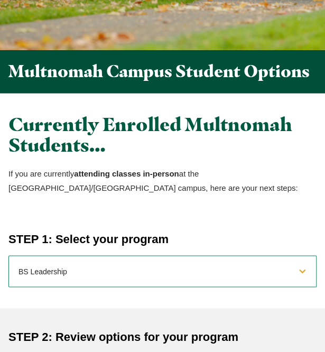 This screenshot has height=352, width=325. Describe the element at coordinates (162, 71) in the screenshot. I see `h1: Multnomah Campus Student Options` at that location.